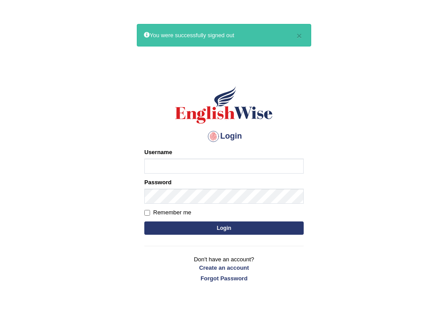 This screenshot has width=448, height=318. I want to click on div: You were successfully signed out, so click(224, 35).